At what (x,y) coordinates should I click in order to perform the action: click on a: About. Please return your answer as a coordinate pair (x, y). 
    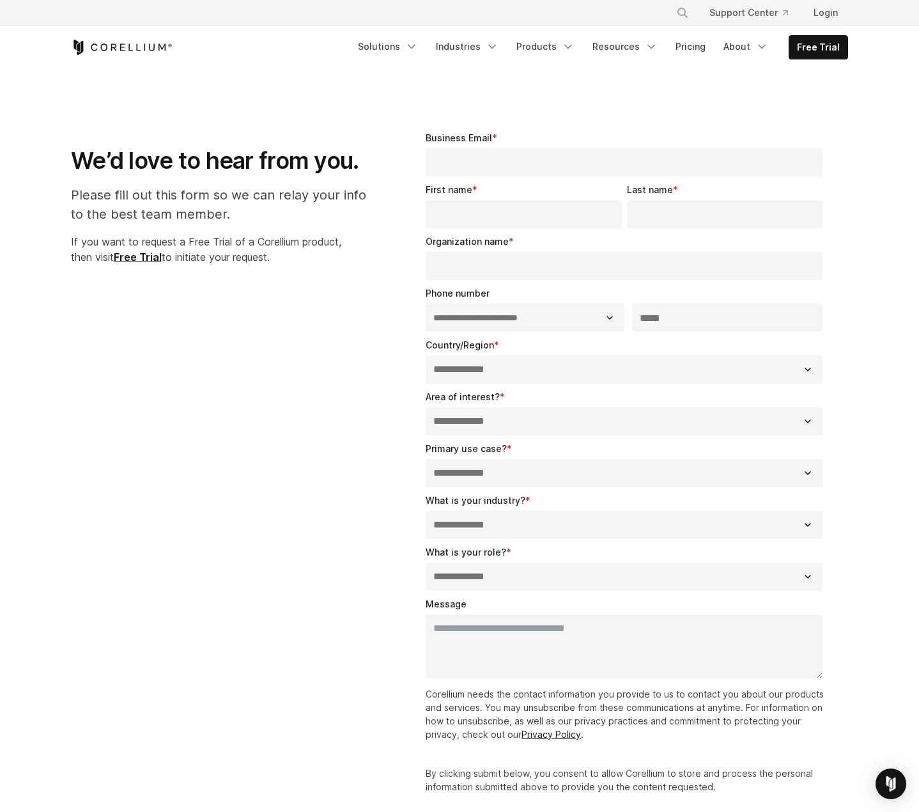
    Looking at the image, I should click on (746, 47).